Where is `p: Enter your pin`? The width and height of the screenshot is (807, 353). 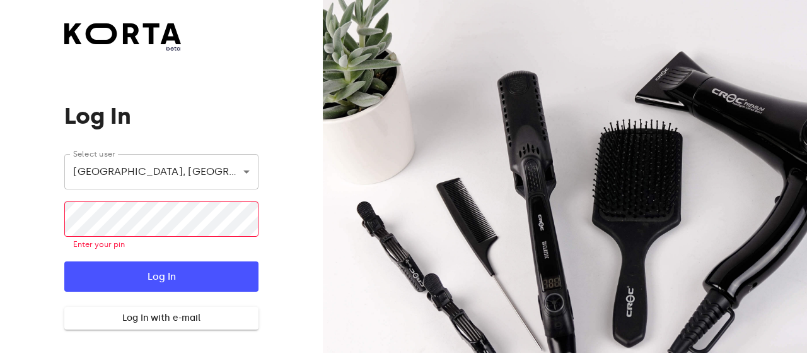
p: Enter your pin is located at coordinates (161, 245).